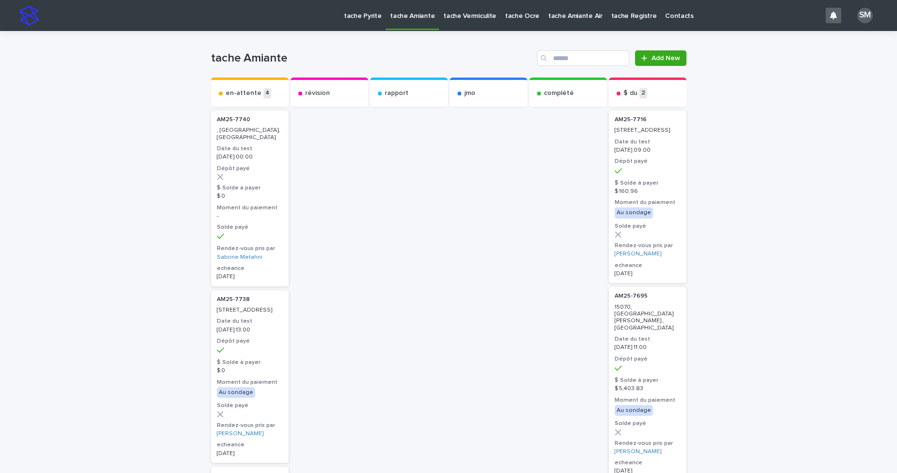  Describe the element at coordinates (317, 93) in the screenshot. I see `p: révision` at that location.